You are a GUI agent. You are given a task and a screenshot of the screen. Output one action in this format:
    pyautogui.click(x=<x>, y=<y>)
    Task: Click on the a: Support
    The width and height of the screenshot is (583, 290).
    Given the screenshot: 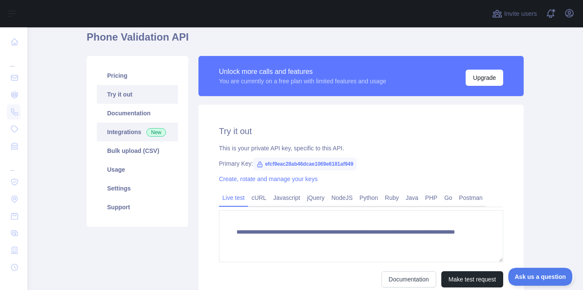 What is the action you would take?
    pyautogui.click(x=137, y=207)
    